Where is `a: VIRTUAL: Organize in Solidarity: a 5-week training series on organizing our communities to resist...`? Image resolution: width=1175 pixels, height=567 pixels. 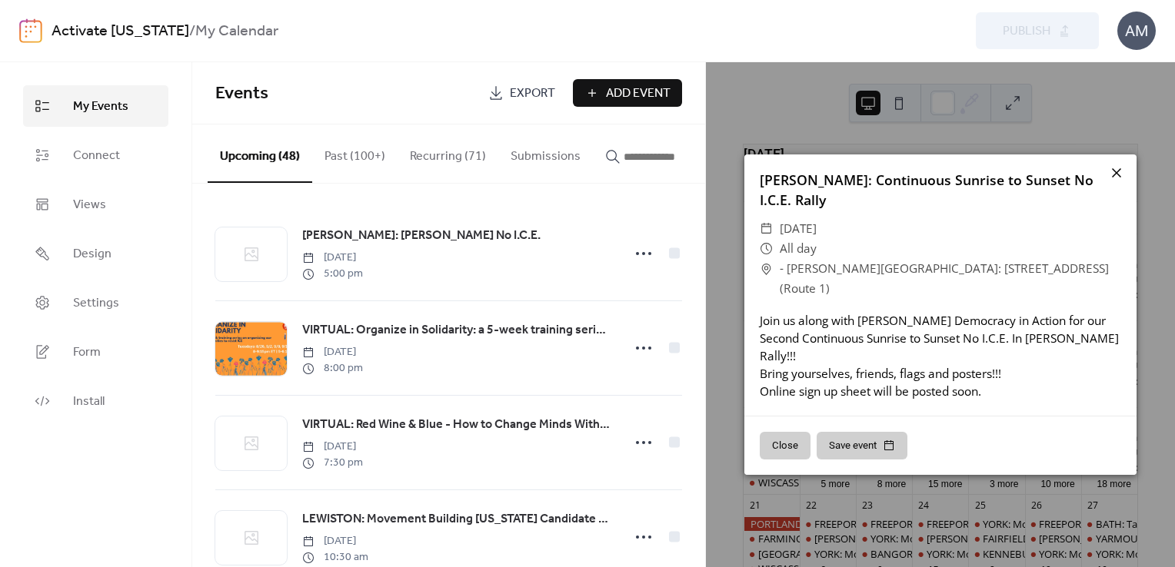 a: VIRTUAL: Organize in Solidarity: a 5-week training series on organizing our communities to resist... is located at coordinates (457, 331).